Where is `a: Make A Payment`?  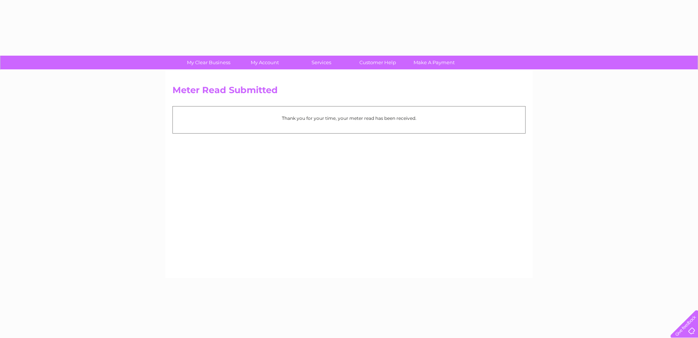 a: Make A Payment is located at coordinates (434, 62).